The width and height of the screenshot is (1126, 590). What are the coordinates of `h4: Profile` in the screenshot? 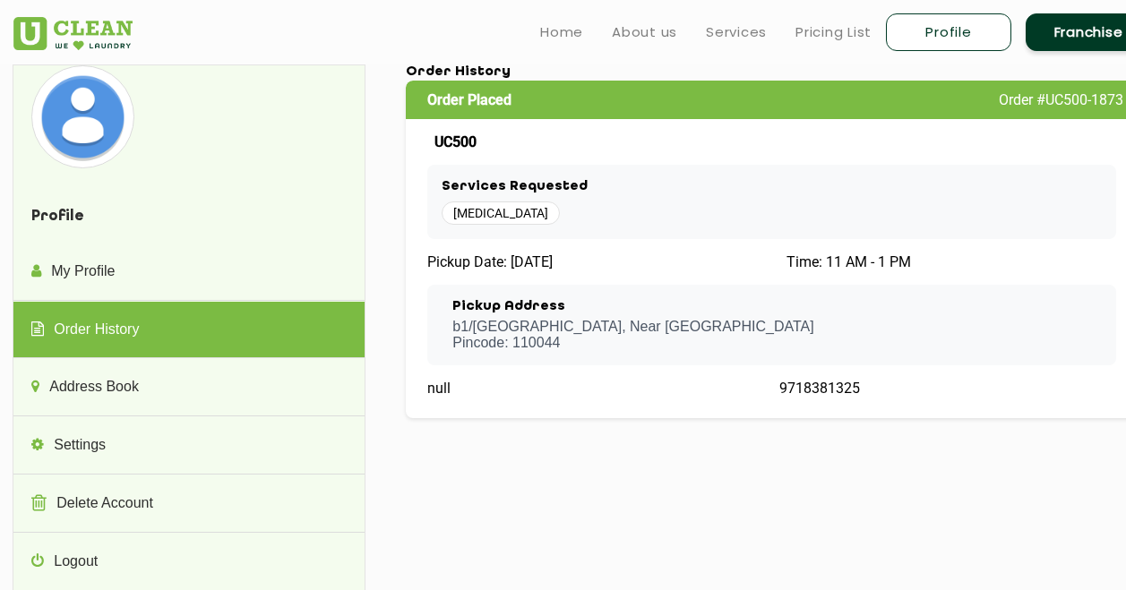 It's located at (188, 217).